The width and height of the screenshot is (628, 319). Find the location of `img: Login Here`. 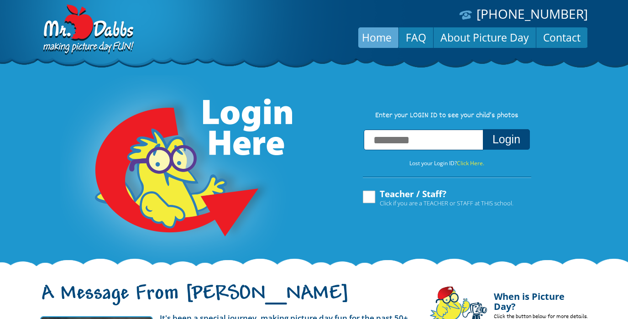

img: Login Here is located at coordinates (177, 171).